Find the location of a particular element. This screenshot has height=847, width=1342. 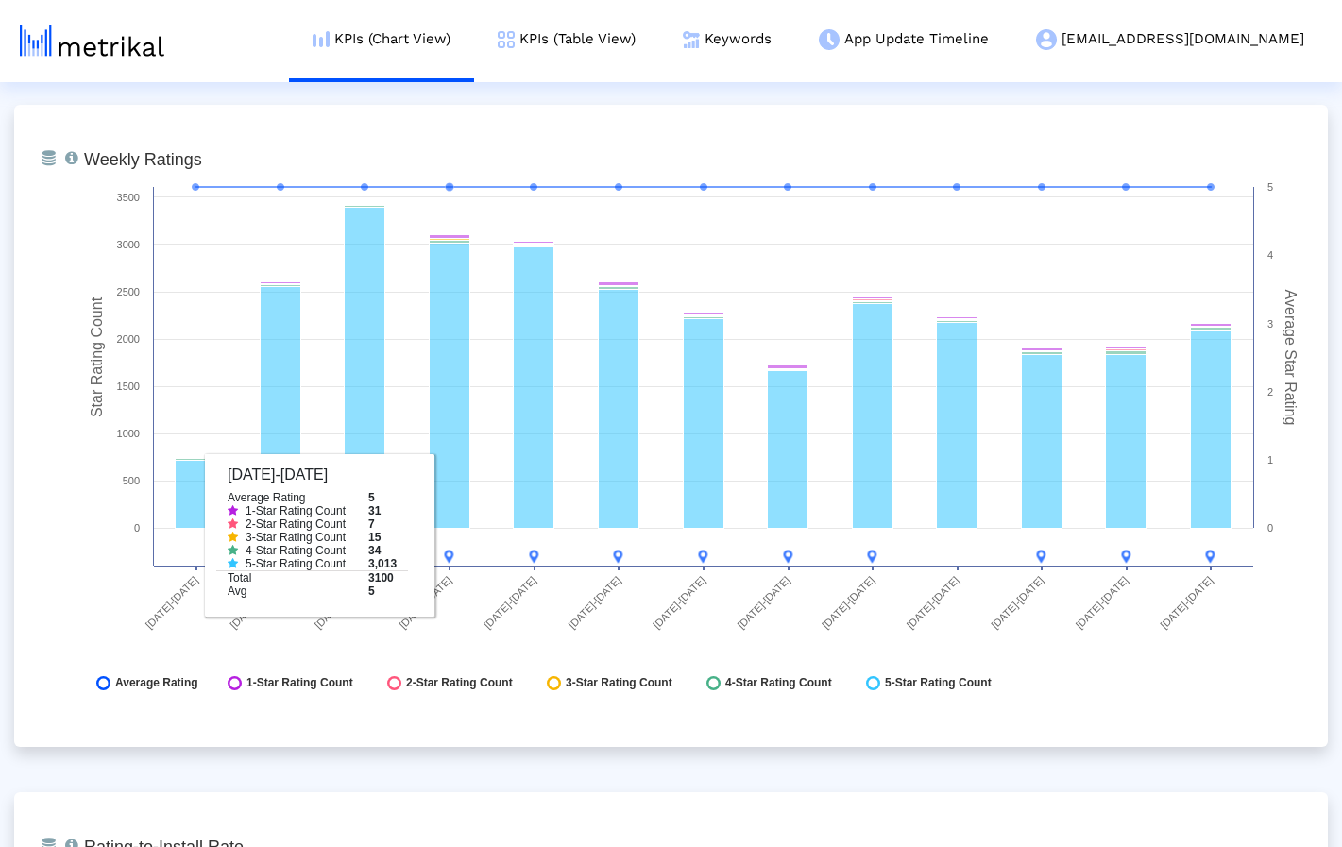

img: keywords.png is located at coordinates (691, 40).